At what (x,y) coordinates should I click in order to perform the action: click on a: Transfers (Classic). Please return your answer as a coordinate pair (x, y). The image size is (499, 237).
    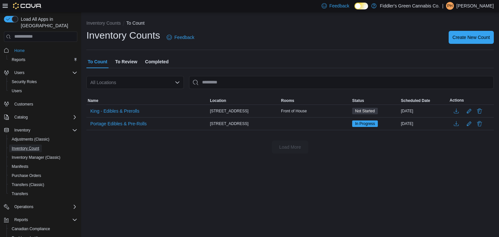
    Looking at the image, I should click on (28, 185).